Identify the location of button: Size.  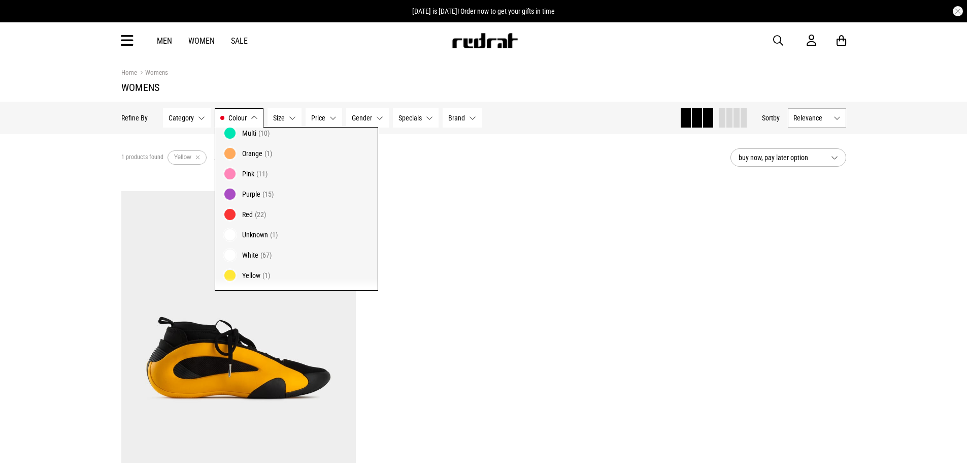
(284, 118).